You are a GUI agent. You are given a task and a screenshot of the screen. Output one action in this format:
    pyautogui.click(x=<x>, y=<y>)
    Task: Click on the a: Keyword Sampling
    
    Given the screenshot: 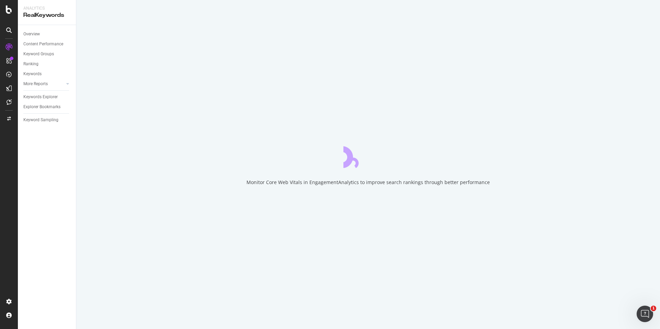 What is the action you would take?
    pyautogui.click(x=47, y=120)
    